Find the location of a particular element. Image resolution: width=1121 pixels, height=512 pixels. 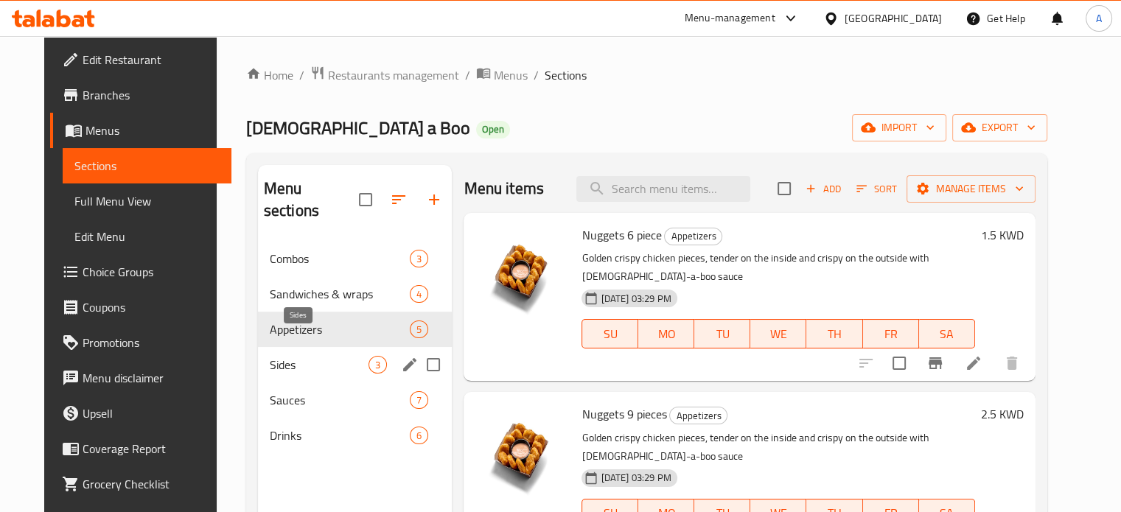

div: Sauces is located at coordinates (340, 400).